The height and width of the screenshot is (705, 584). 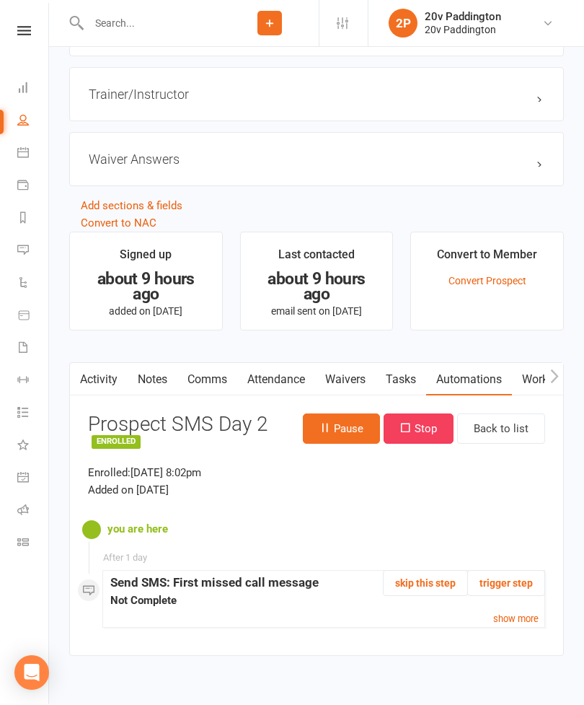 What do you see at coordinates (146, 259) in the screenshot?
I see `div: Signed up` at bounding box center [146, 259].